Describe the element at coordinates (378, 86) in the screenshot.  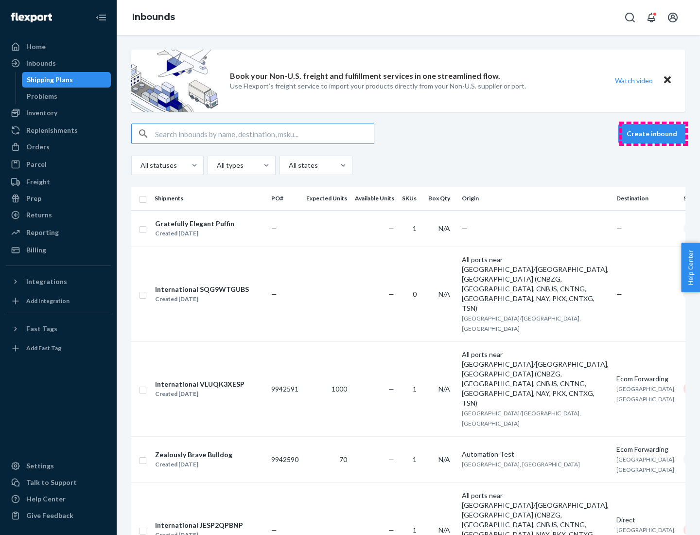
I see `p: Use Flexport’s freight service to import your products directly from your Non-U.S. supplier or port.` at that location.